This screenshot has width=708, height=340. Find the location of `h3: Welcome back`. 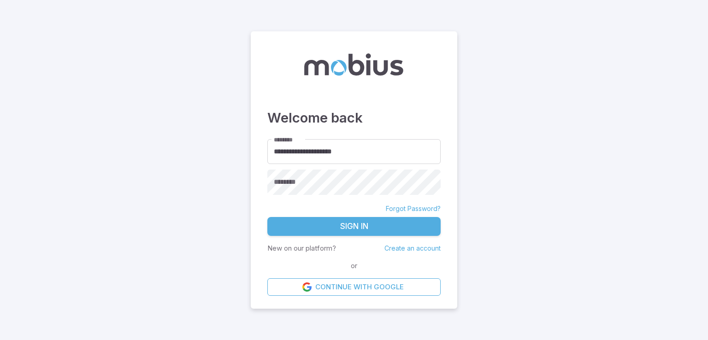

h3: Welcome back is located at coordinates (354, 118).